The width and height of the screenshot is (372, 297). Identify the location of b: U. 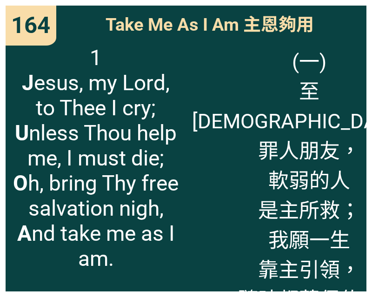
(22, 133).